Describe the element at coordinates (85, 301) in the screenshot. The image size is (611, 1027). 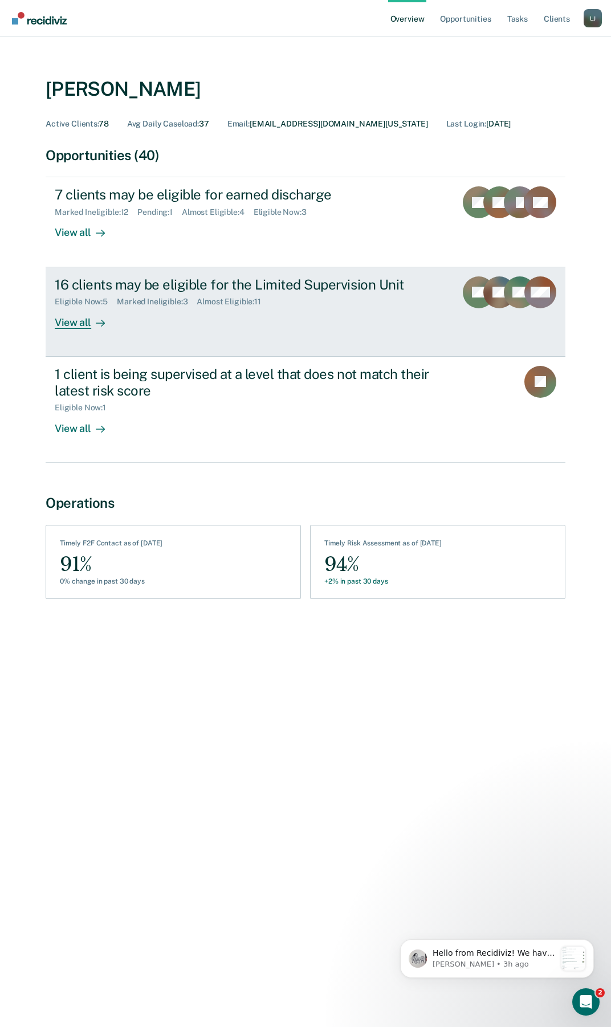
I see `div: Eligible Now : 5` at that location.